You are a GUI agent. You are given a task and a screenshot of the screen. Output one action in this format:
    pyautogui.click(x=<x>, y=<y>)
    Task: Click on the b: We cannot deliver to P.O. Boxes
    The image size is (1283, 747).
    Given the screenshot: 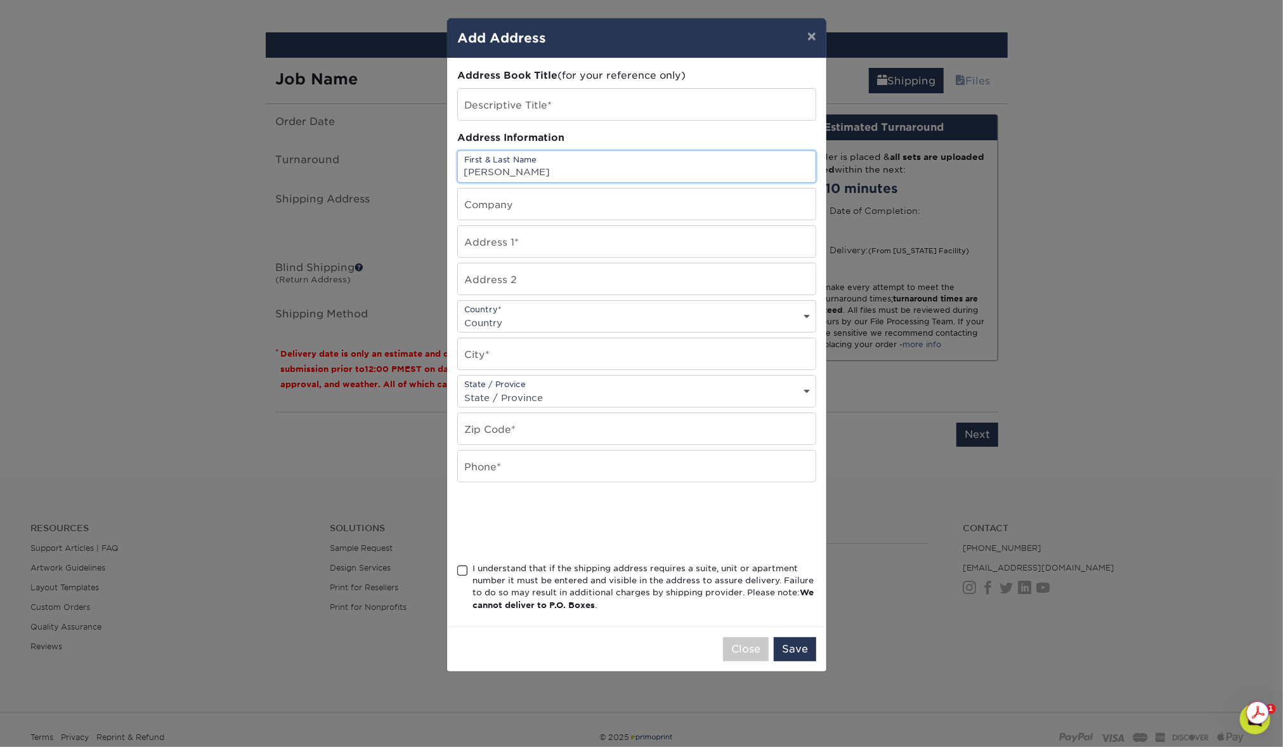 What is the action you would take?
    pyautogui.click(x=643, y=598)
    